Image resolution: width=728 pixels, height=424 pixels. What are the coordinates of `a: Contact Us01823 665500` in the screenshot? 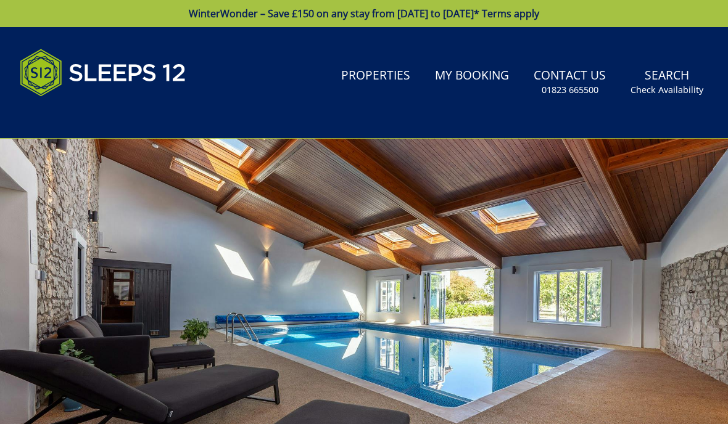 It's located at (569, 82).